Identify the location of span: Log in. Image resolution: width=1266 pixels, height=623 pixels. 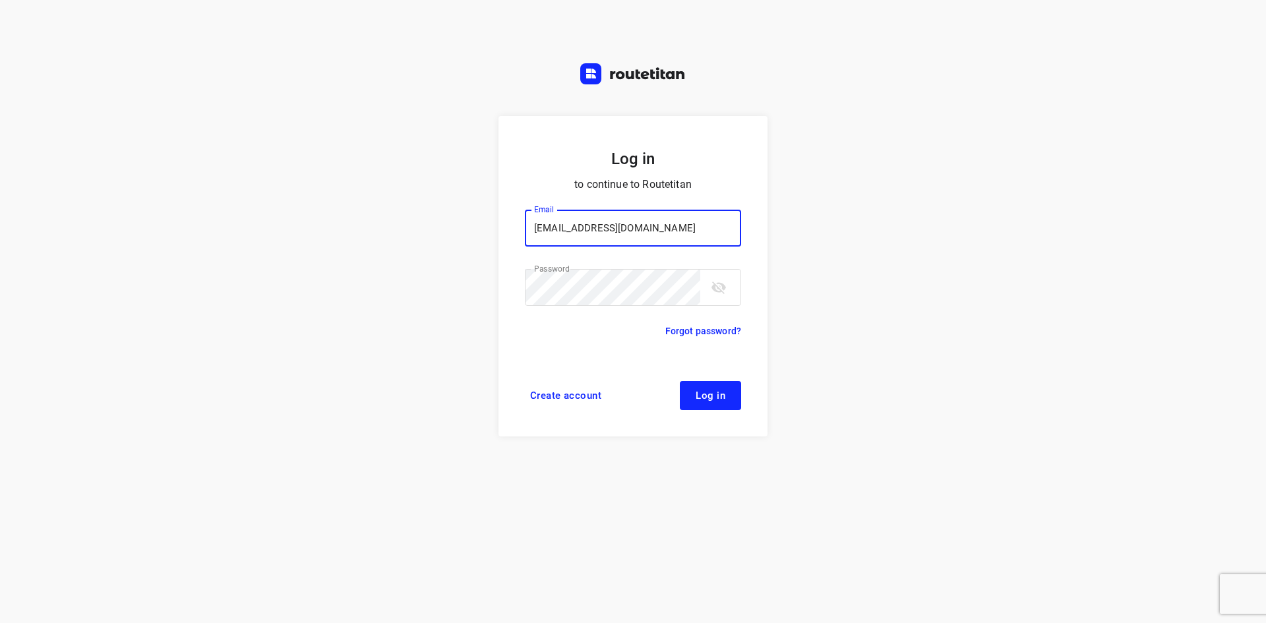
(710, 396).